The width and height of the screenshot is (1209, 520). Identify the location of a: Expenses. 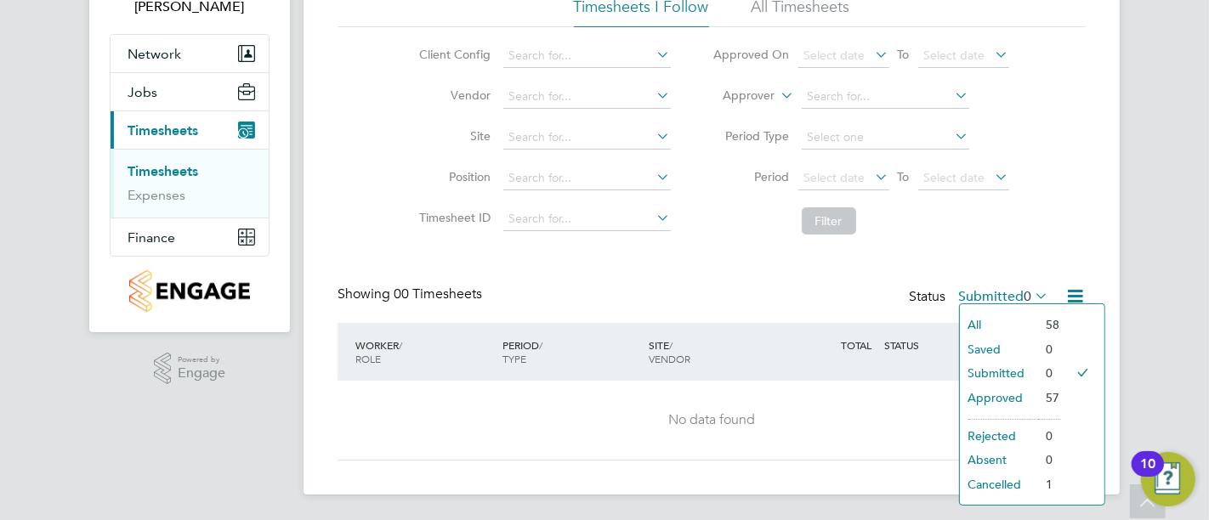
(156, 195).